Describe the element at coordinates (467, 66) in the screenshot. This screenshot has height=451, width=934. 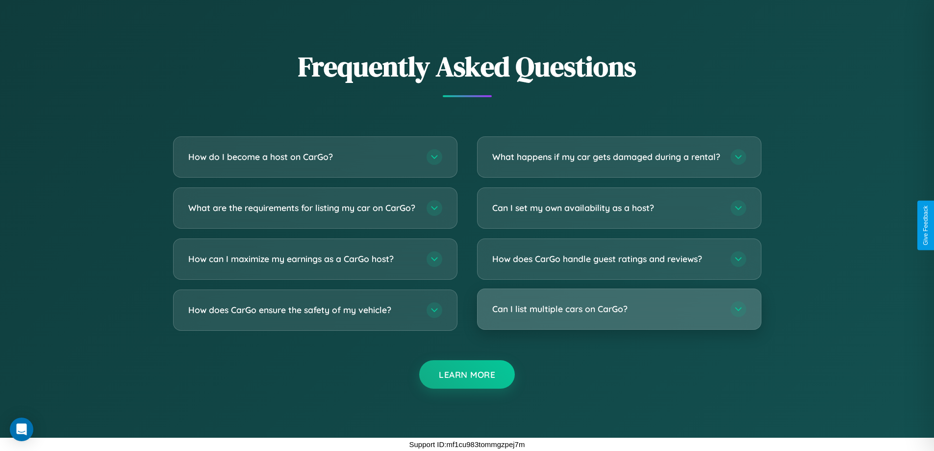
I see `h2: Frequently Asked Questions` at that location.